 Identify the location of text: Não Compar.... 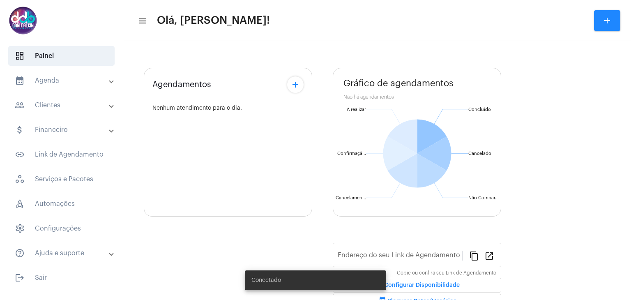
(483, 198).